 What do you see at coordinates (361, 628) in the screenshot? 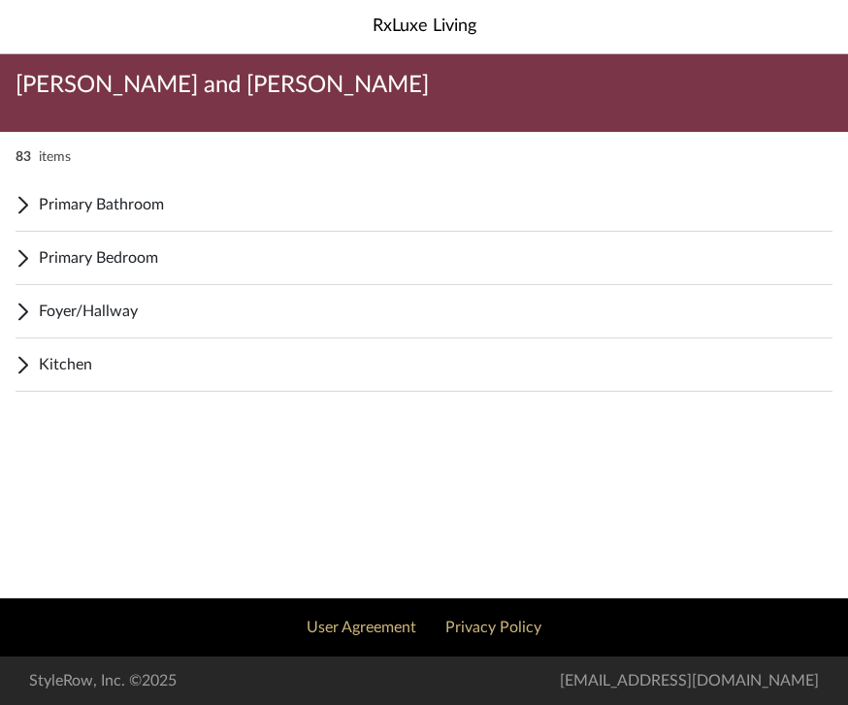
I see `a: User Agreement` at bounding box center [361, 628].